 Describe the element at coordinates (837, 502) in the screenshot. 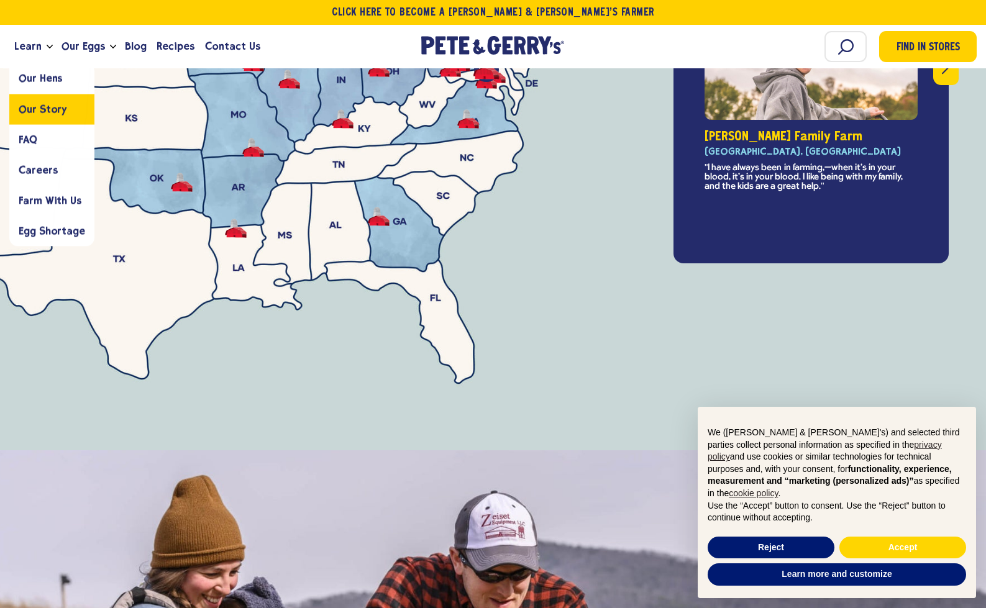

I see `div: Notice` at that location.